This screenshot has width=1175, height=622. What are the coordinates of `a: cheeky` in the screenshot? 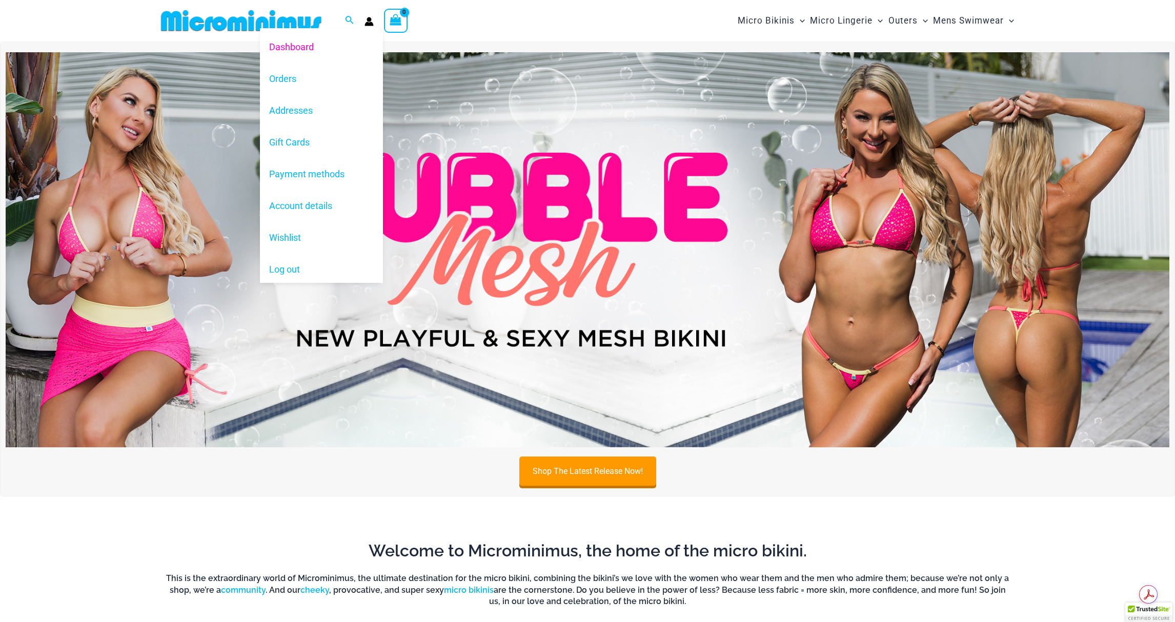 It's located at (315, 590).